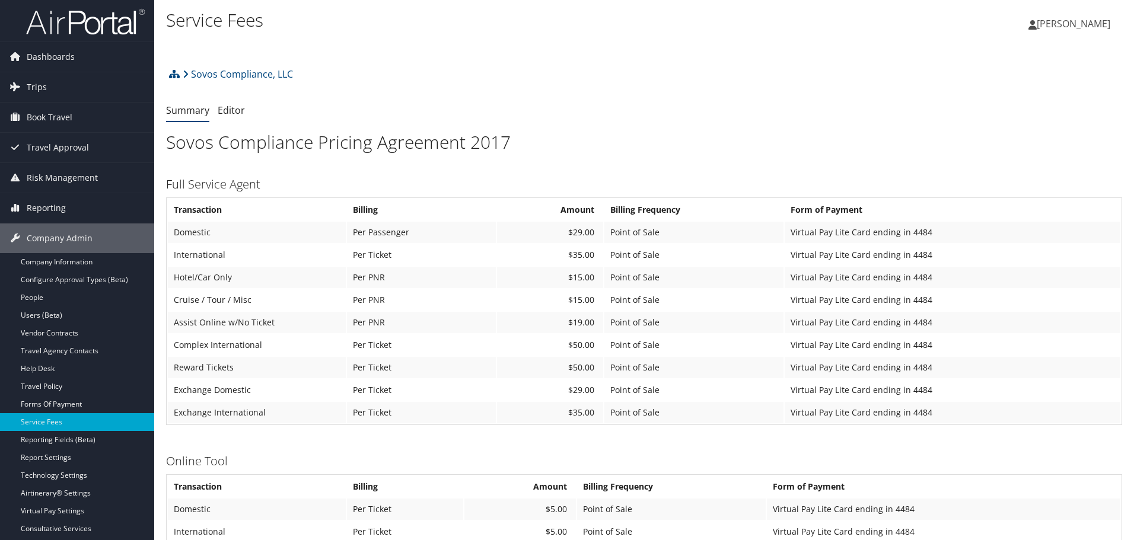 This screenshot has height=540, width=1134. Describe the element at coordinates (644, 461) in the screenshot. I see `h3: Online Tool` at that location.